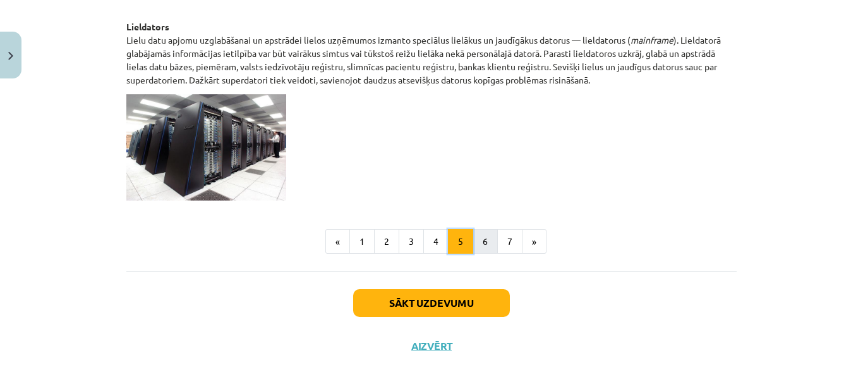 The image size is (863, 379). Describe the element at coordinates (148, 27) in the screenshot. I see `strong: Lieldators` at that location.